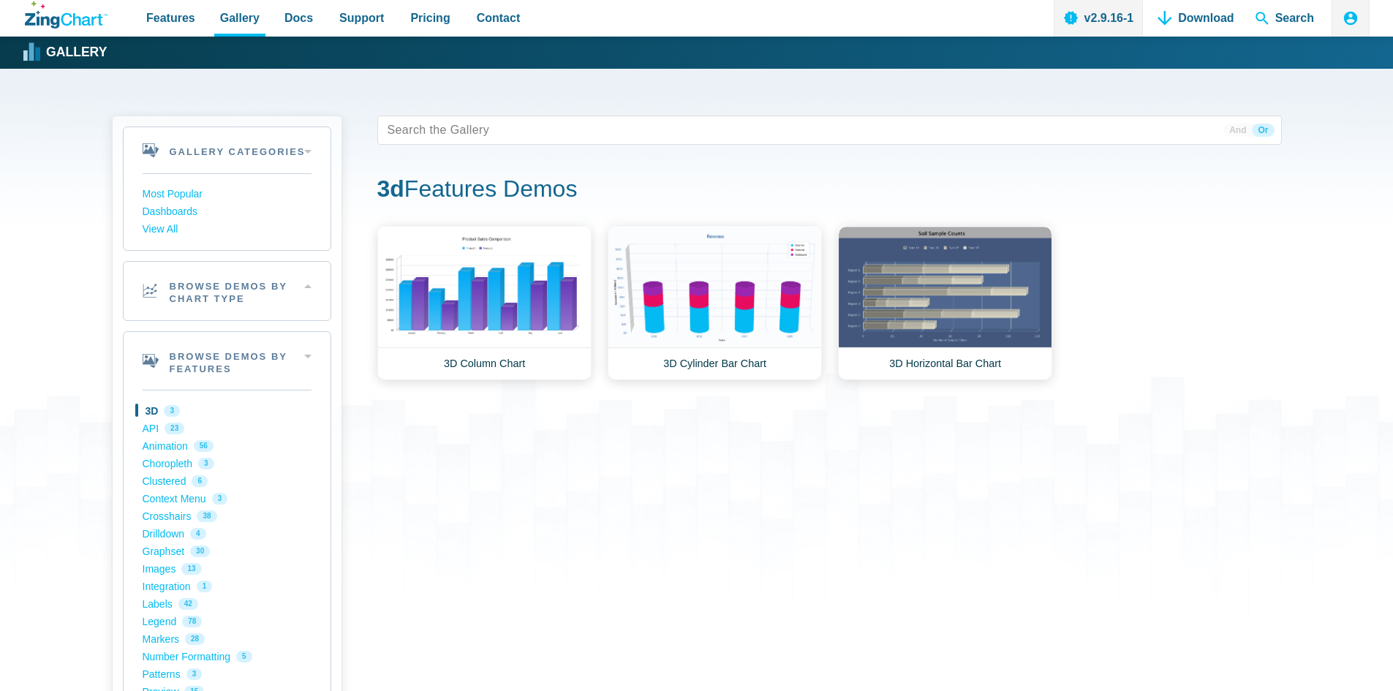  Describe the element at coordinates (66, 53) in the screenshot. I see `a: Gallery` at that location.